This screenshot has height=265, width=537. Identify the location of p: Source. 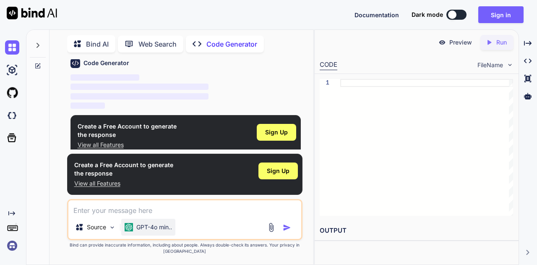
(96, 227).